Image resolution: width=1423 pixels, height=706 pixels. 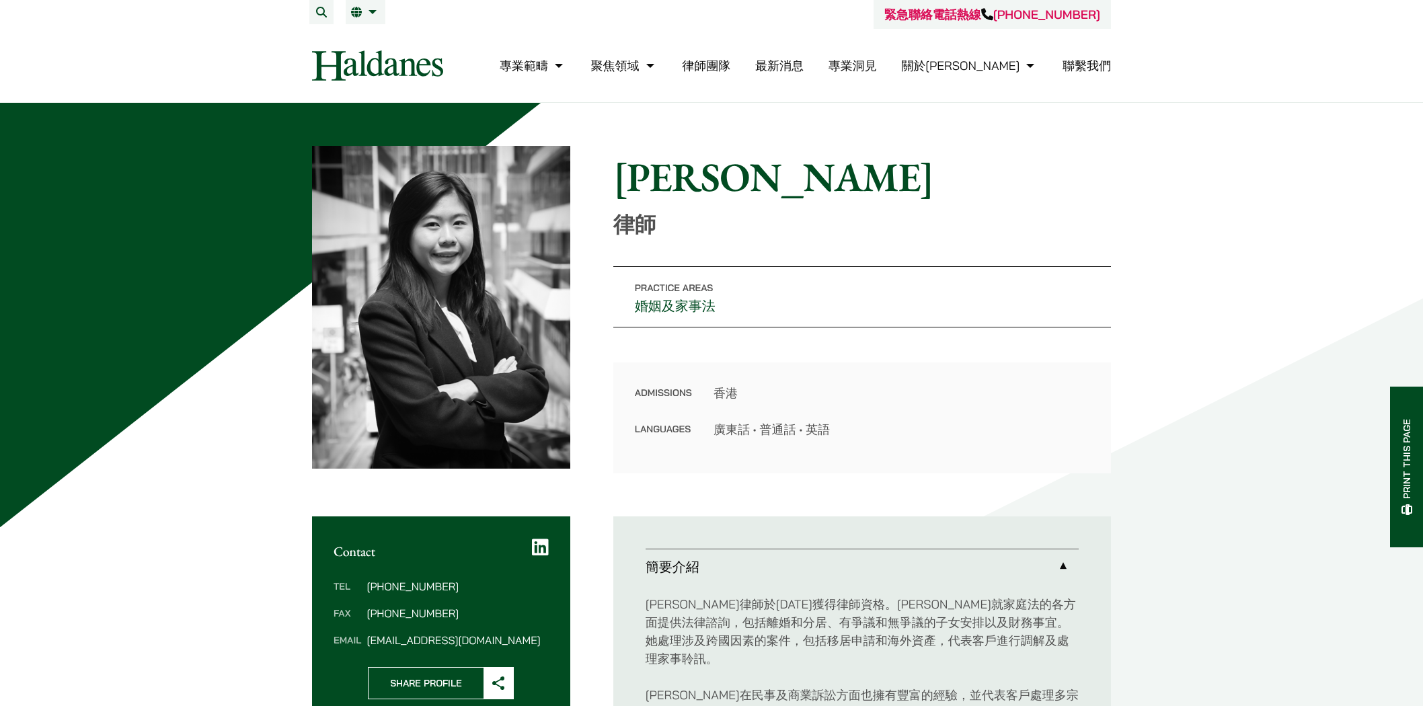 I want to click on a: 律師團隊, so click(x=706, y=65).